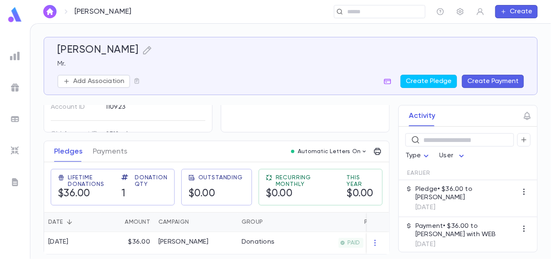 The width and height of the screenshot is (551, 259). I want to click on button: Payments, so click(110, 152).